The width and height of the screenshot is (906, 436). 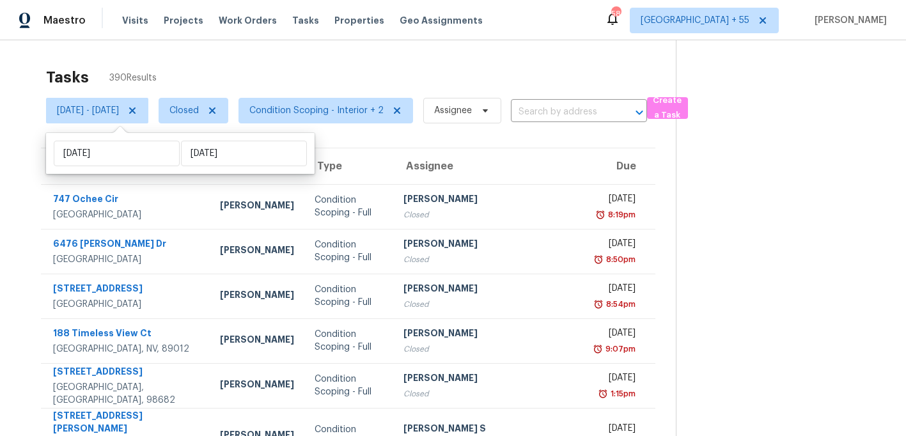 I want to click on span: Work Orders, so click(x=247, y=20).